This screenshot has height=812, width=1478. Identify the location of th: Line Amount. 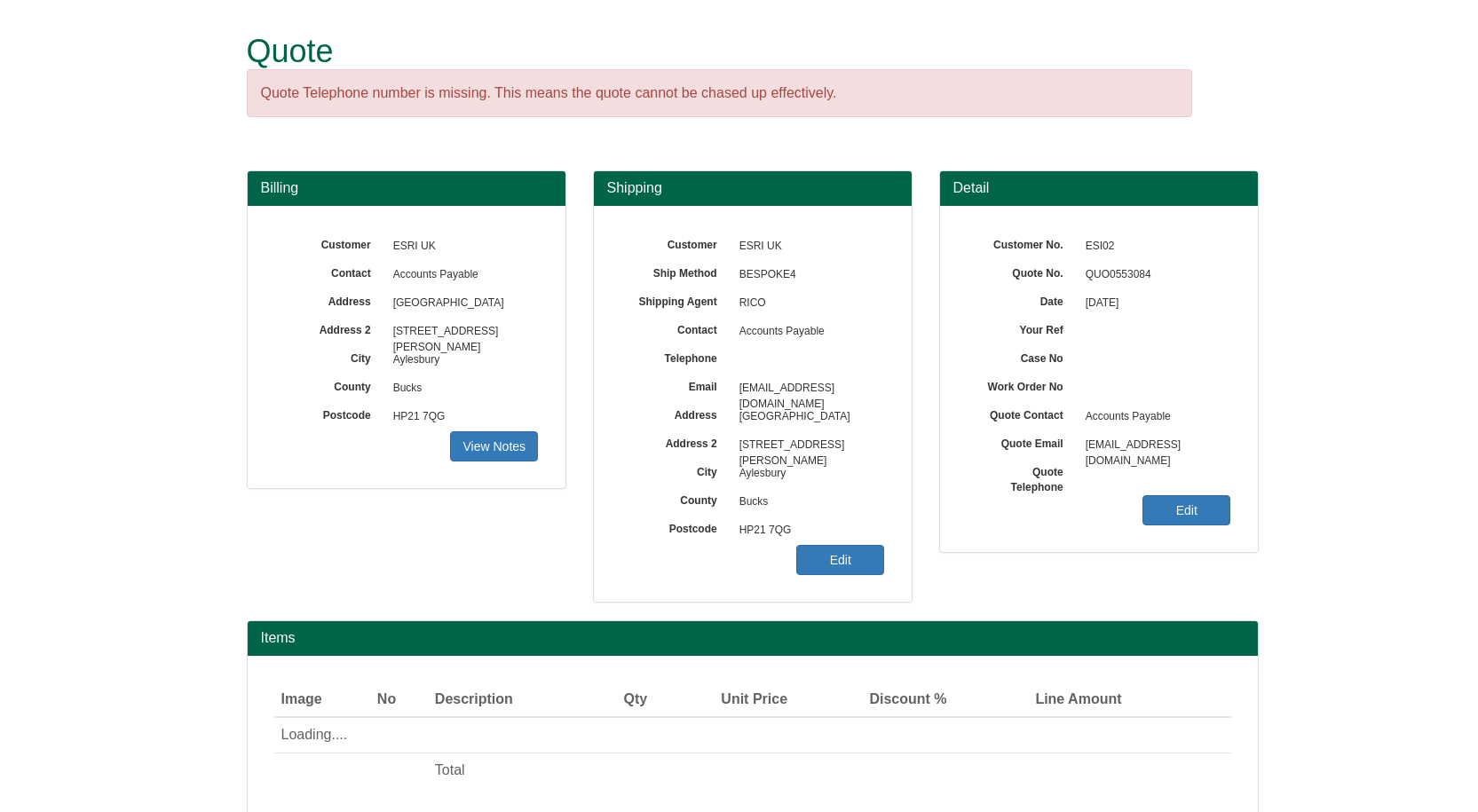
(1042, 700).